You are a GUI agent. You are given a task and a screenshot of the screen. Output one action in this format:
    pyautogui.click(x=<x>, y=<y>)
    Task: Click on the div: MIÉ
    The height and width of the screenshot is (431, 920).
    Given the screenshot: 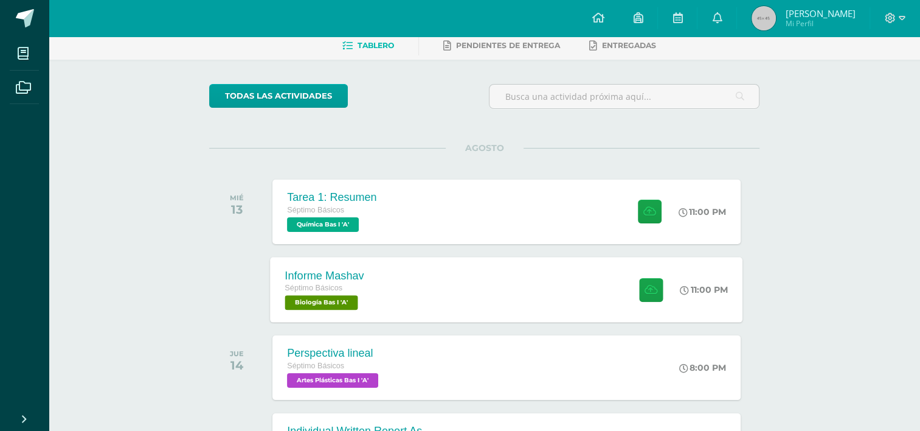 What is the action you would take?
    pyautogui.click(x=237, y=198)
    